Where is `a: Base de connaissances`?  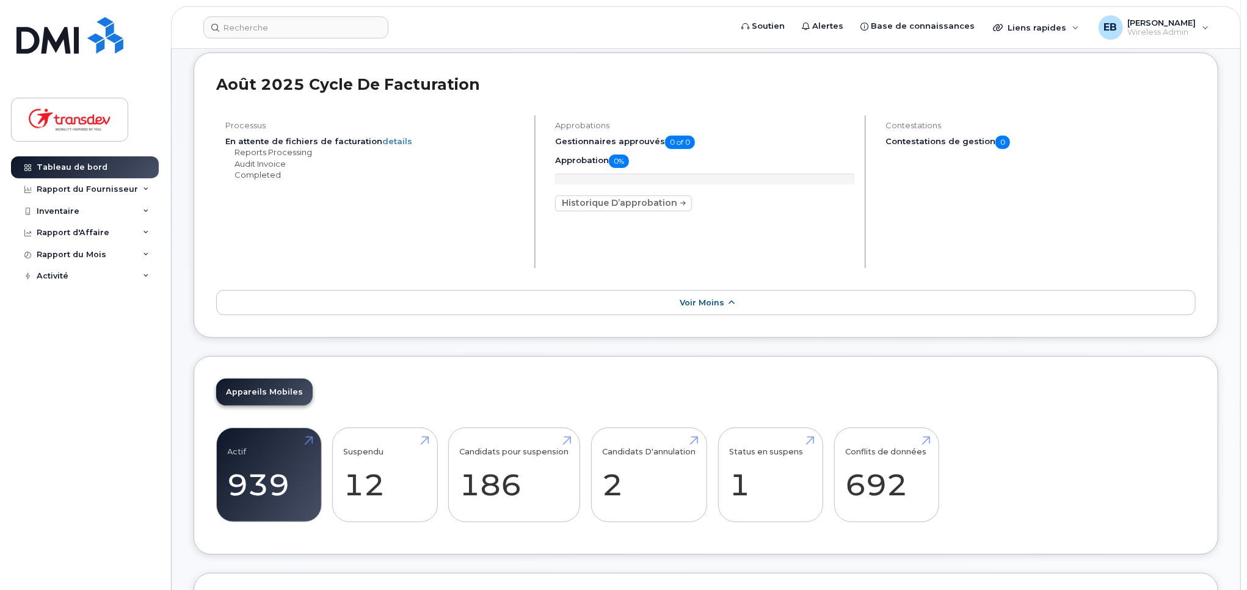 a: Base de connaissances is located at coordinates (917, 26).